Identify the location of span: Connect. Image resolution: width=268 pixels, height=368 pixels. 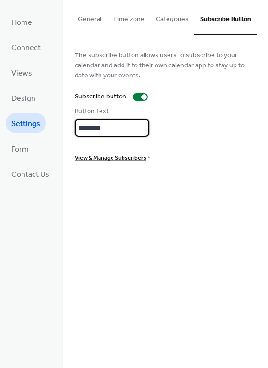
(26, 48).